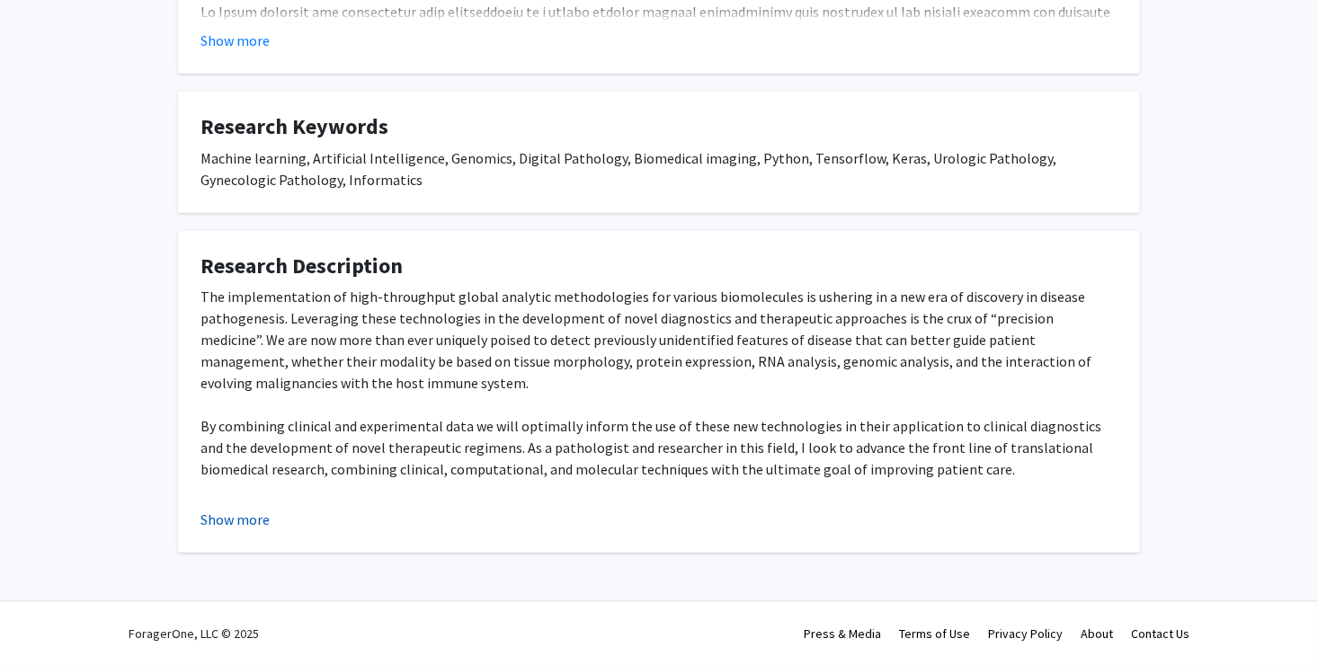  What do you see at coordinates (1025, 634) in the screenshot?
I see `a: Privacy Policy` at bounding box center [1025, 634].